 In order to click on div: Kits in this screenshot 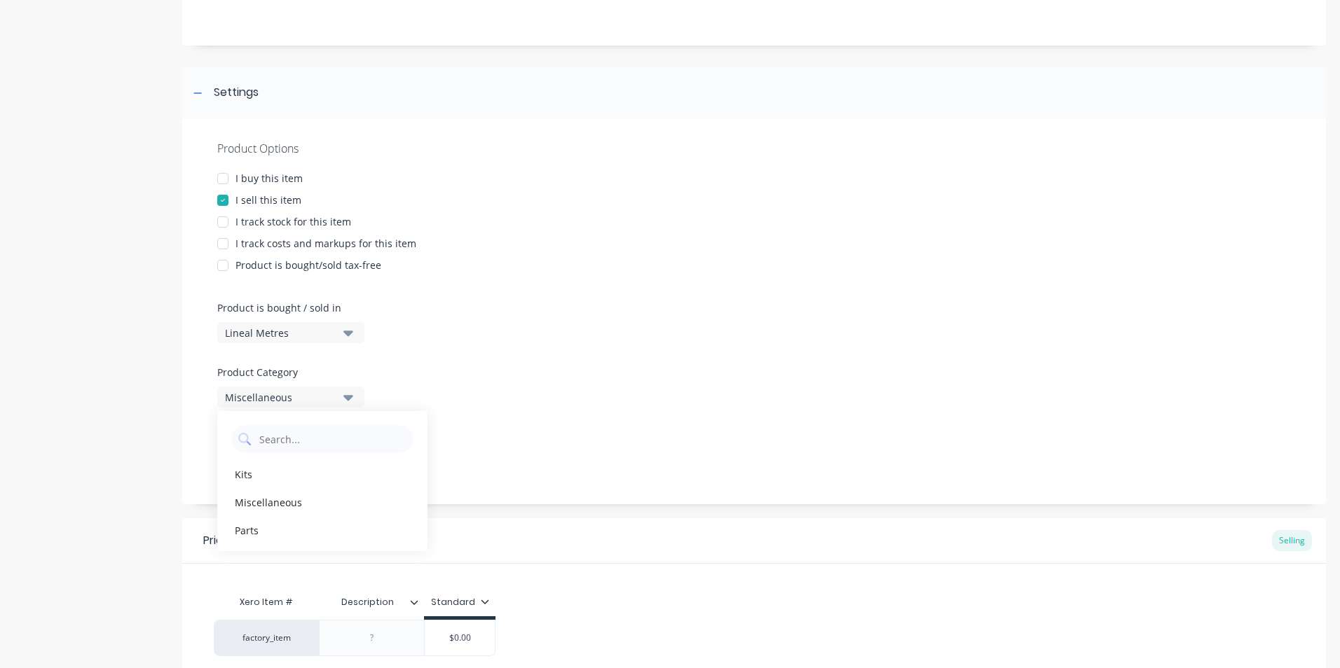, I will do `click(322, 474)`.